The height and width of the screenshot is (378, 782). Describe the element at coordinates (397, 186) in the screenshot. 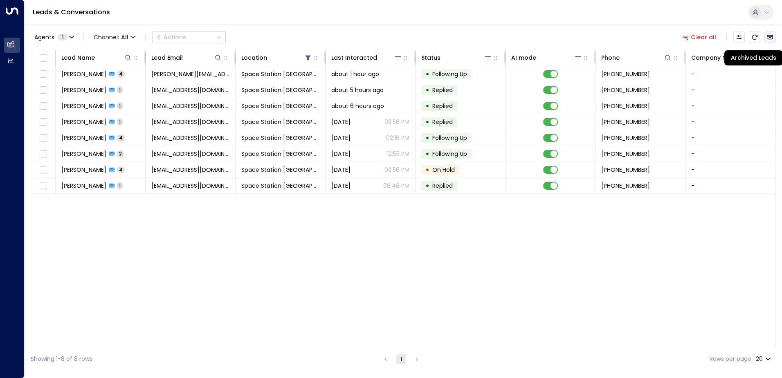

I see `p: 08:48 PM` at that location.